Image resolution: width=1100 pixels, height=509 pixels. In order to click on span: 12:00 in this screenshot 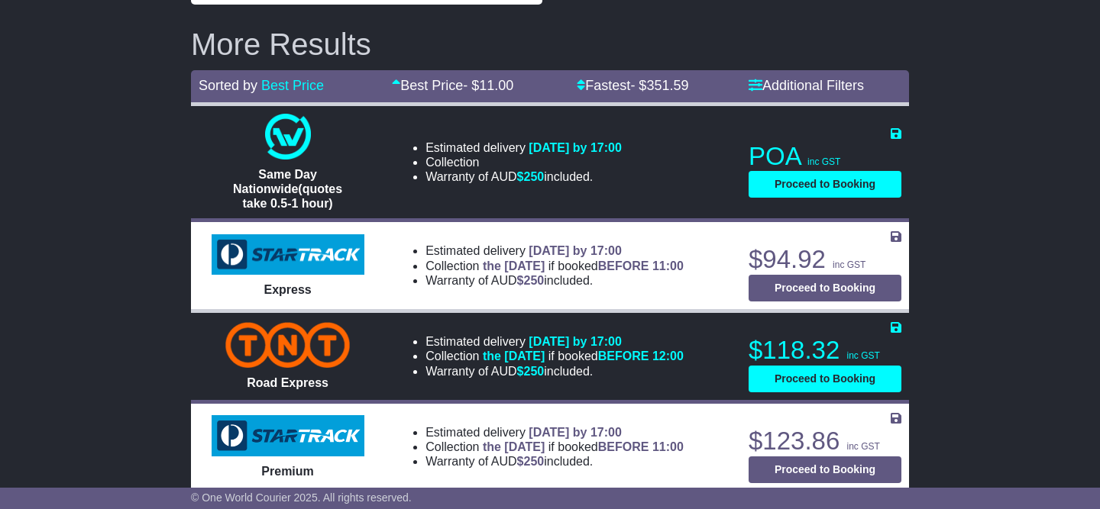, I will do `click(667, 356)`.